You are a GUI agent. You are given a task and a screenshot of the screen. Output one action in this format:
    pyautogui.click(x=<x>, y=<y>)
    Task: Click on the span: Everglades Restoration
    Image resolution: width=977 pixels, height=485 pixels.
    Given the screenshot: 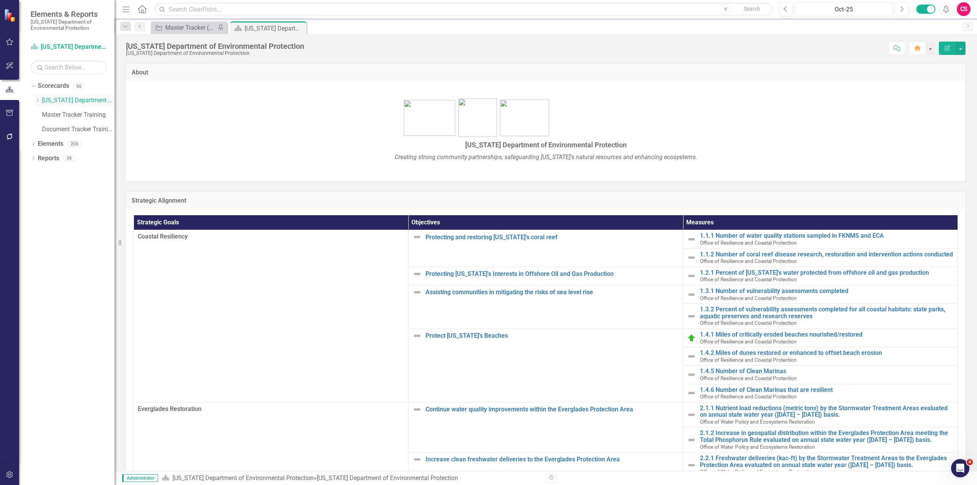 What is the action you would take?
    pyautogui.click(x=271, y=409)
    